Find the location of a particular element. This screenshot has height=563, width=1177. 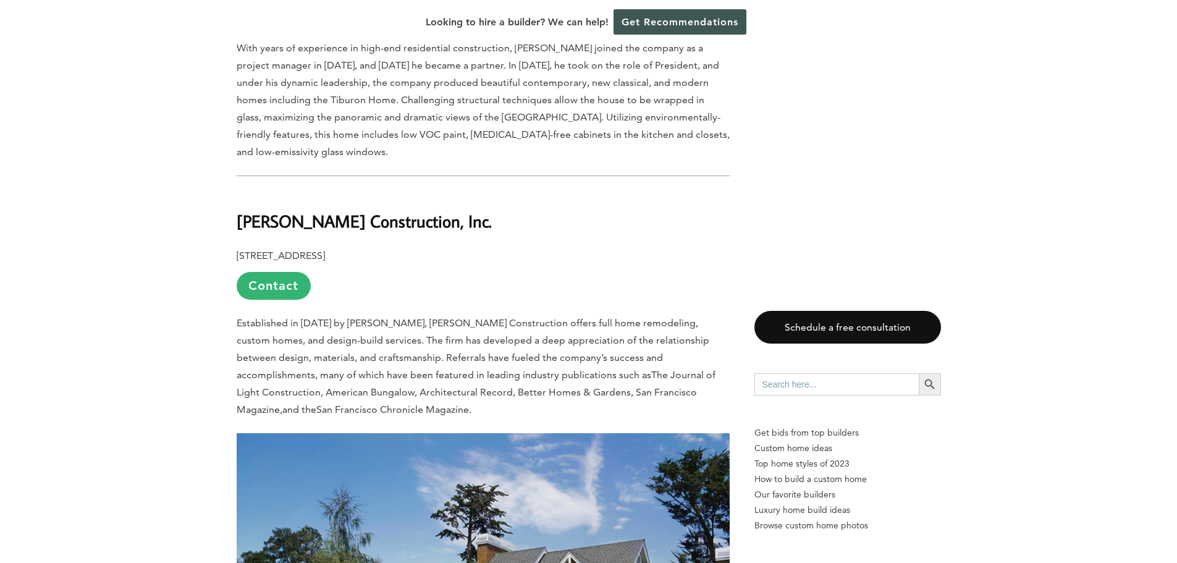

p: Browse custom home photos is located at coordinates (848, 525).